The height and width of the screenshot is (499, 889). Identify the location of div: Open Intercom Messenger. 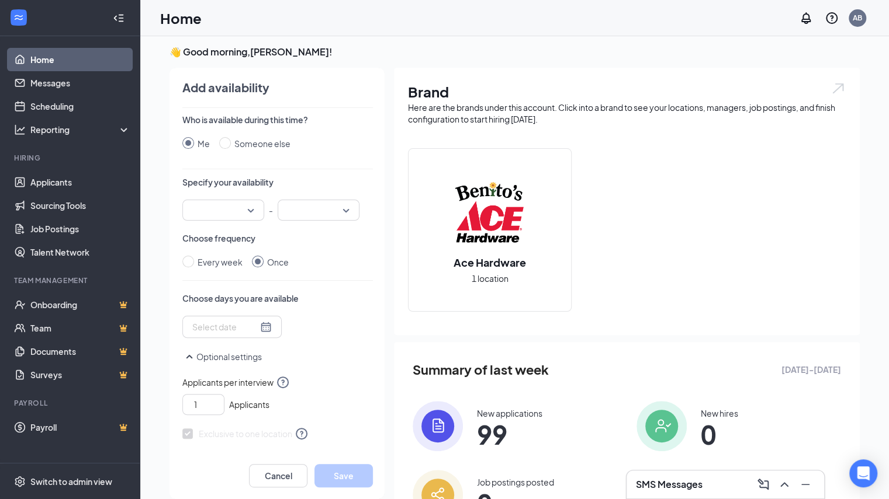
(863, 474).